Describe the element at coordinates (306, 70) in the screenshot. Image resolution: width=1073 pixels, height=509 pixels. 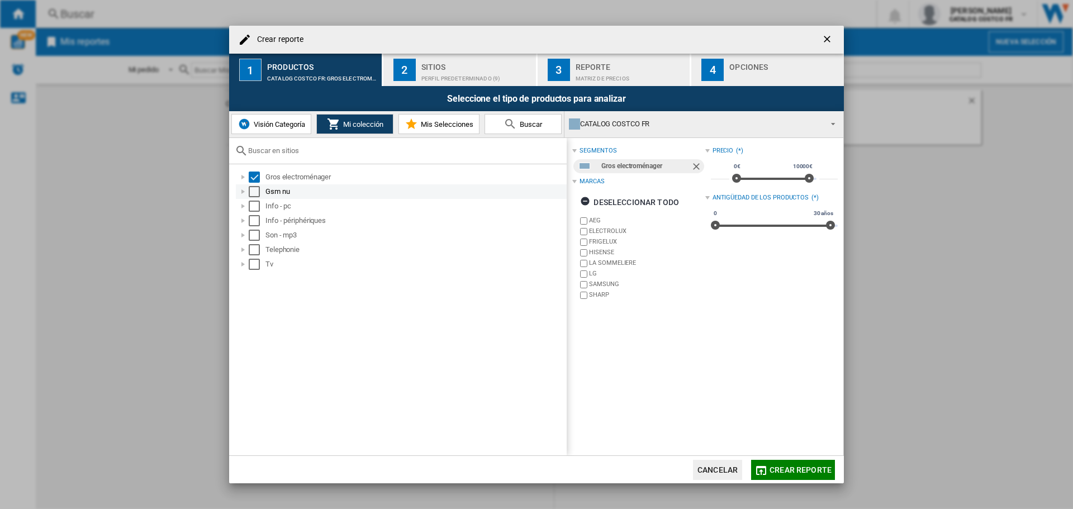
I see `button: 1 Productos CATALOG COSTCO FR:Gros electroménager` at that location.